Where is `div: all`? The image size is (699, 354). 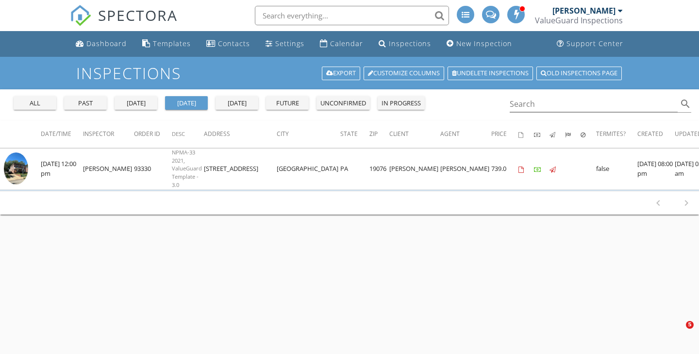 div: all is located at coordinates (35, 103).